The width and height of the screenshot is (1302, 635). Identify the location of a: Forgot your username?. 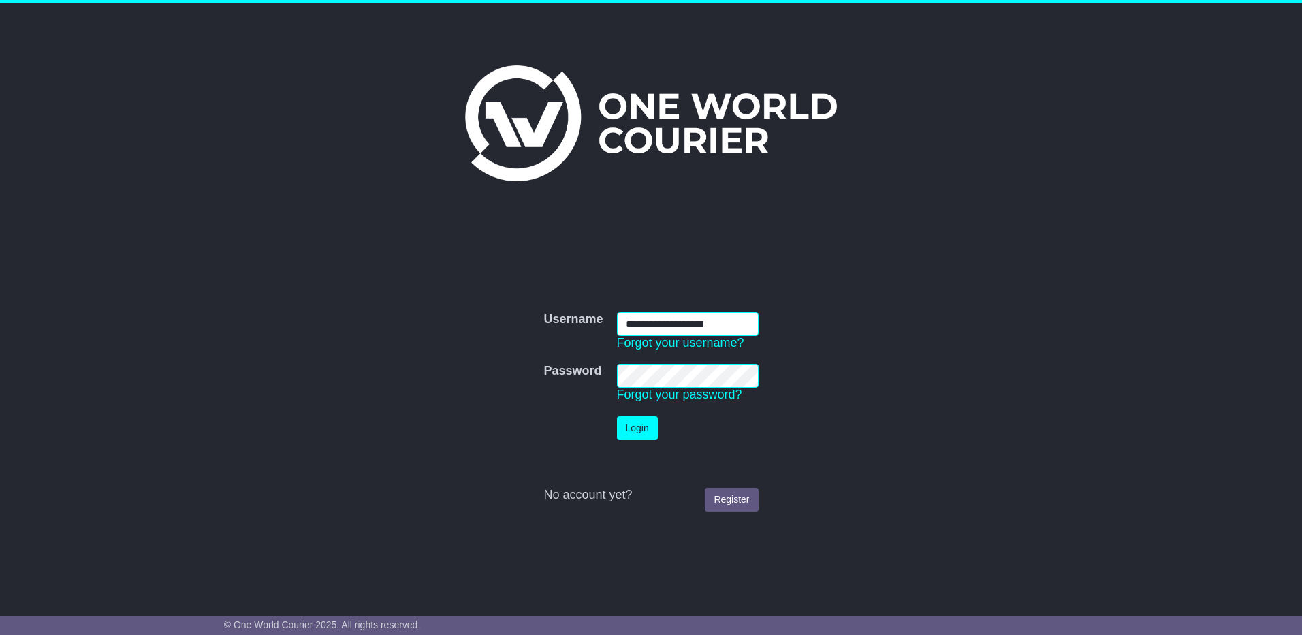
(680, 343).